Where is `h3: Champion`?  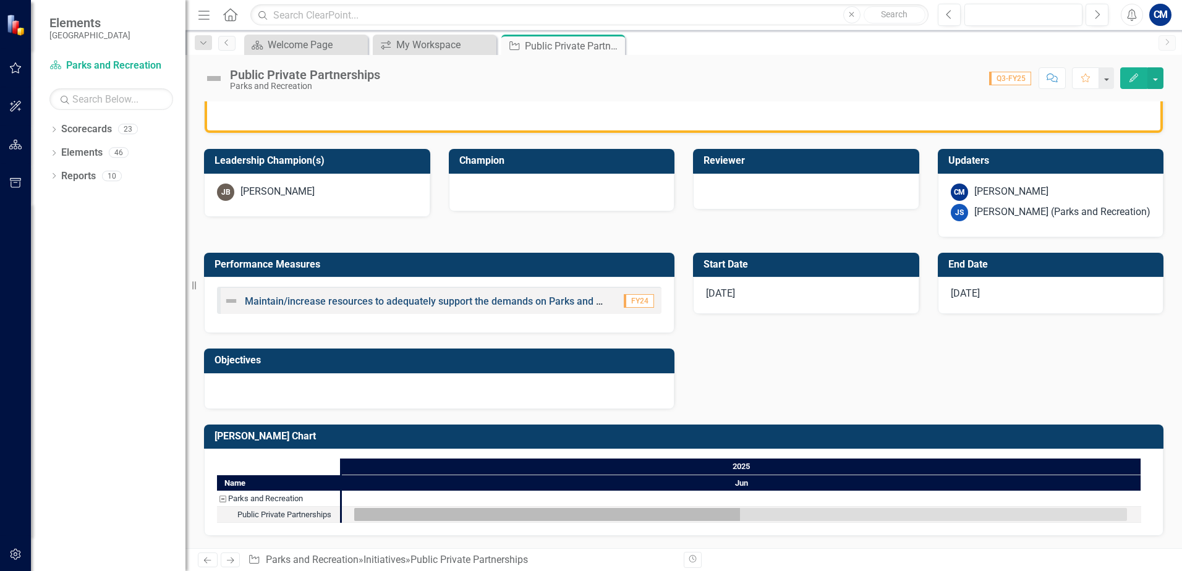 h3: Champion is located at coordinates (564, 161).